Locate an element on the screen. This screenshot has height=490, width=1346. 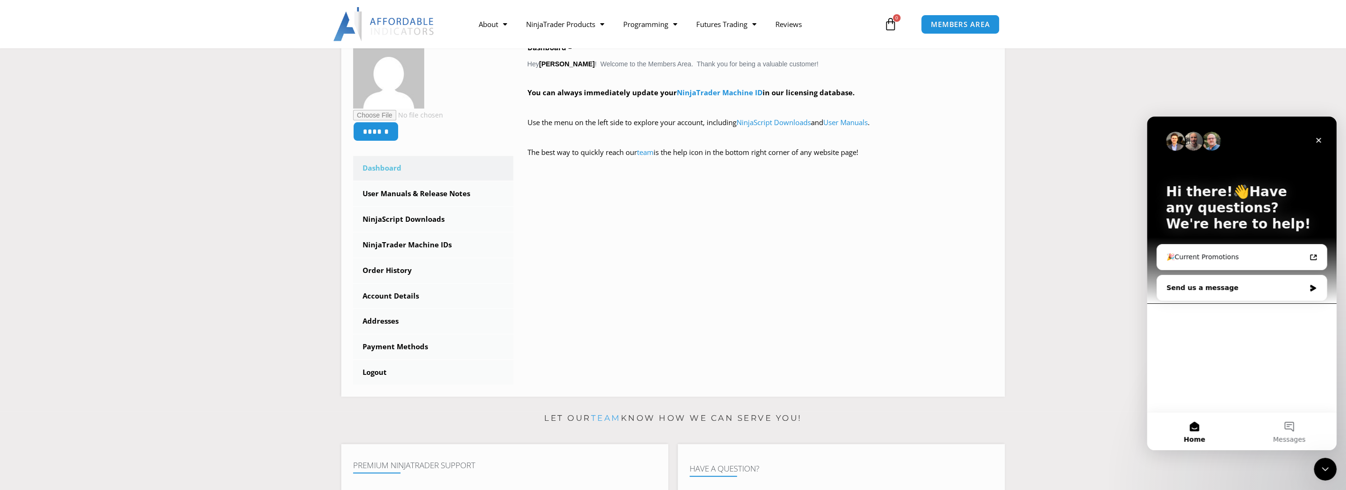
h4: Premium NinjaTrader Support is located at coordinates (505, 465).